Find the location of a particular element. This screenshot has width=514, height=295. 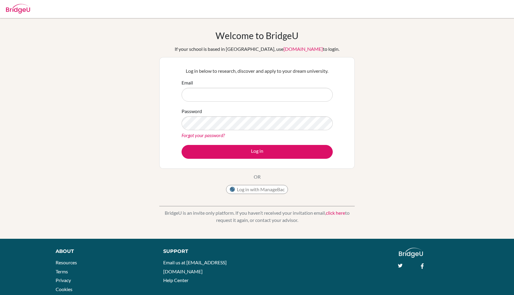

a: Cookies is located at coordinates (64, 289).